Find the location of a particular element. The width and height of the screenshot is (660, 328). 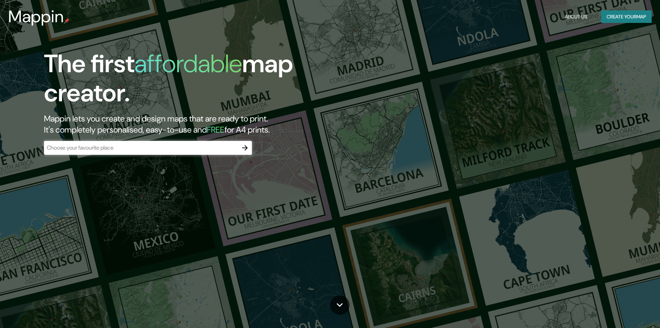

h1: The first map creator. is located at coordinates (209, 81).